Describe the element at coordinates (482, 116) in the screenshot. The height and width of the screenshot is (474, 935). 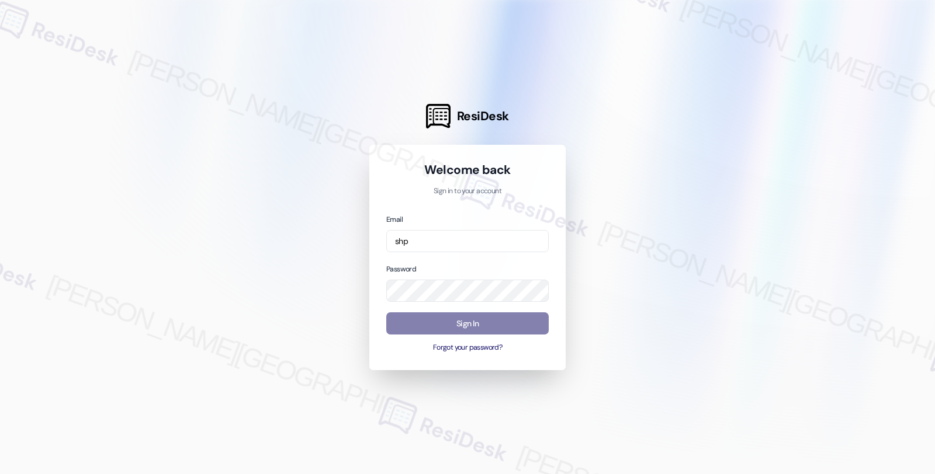
I see `span: ResiDesk` at that location.